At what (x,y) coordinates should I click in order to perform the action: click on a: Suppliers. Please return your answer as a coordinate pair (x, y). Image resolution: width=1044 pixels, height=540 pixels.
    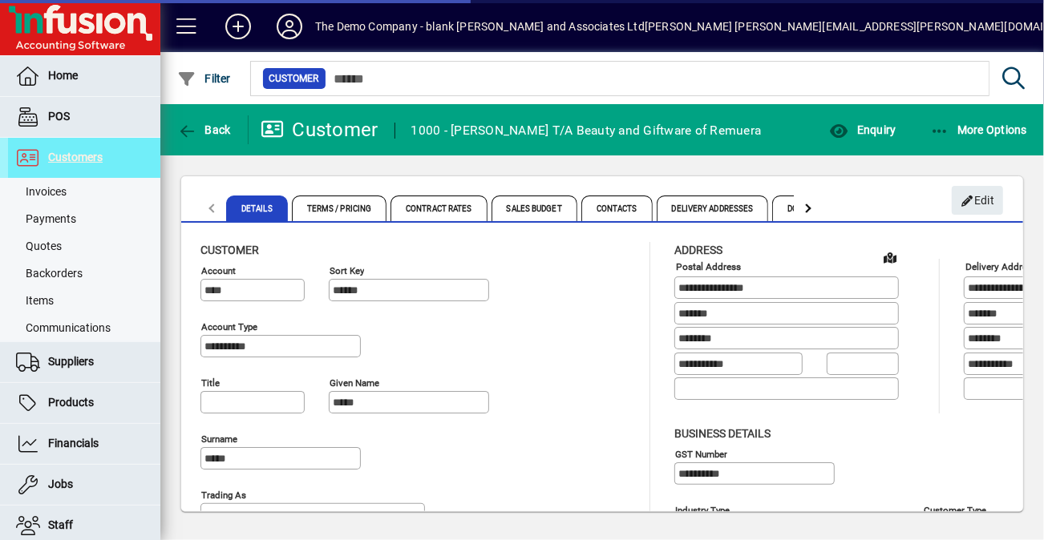
    Looking at the image, I should click on (84, 362).